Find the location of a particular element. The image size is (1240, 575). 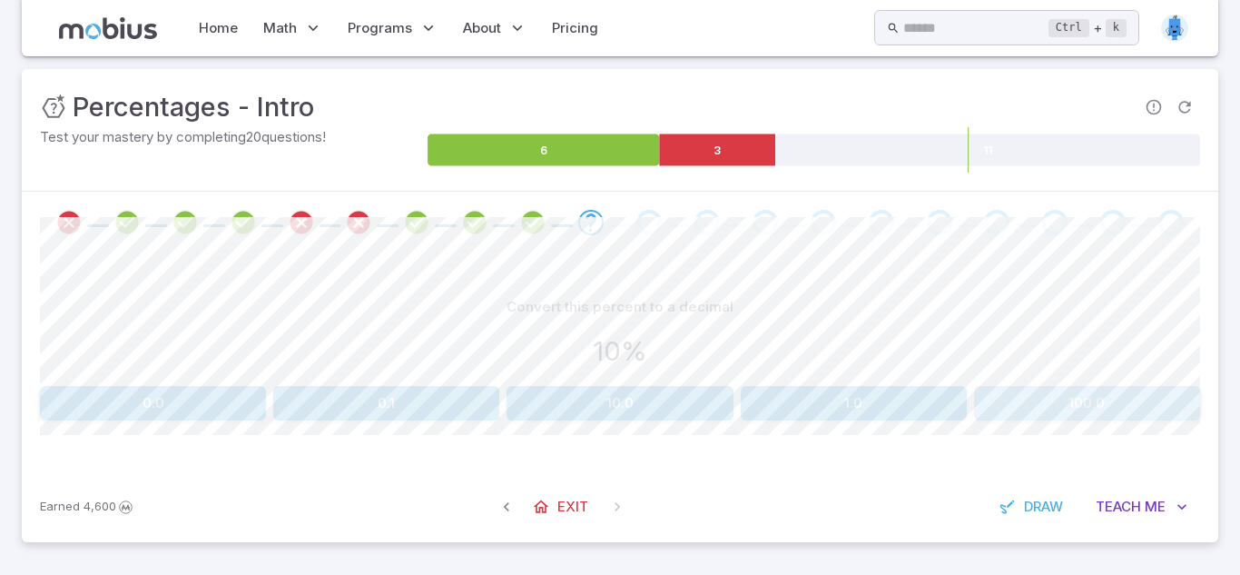

span: Teach is located at coordinates (1118, 506).